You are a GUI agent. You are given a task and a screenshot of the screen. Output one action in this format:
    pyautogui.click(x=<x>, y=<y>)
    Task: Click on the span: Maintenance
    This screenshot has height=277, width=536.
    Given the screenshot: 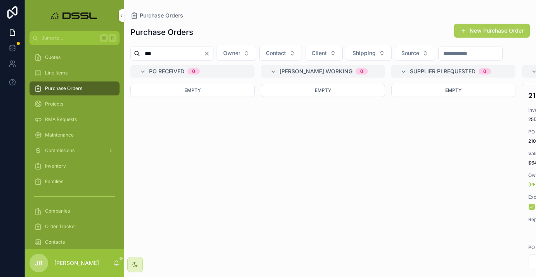 What is the action you would take?
    pyautogui.click(x=59, y=135)
    